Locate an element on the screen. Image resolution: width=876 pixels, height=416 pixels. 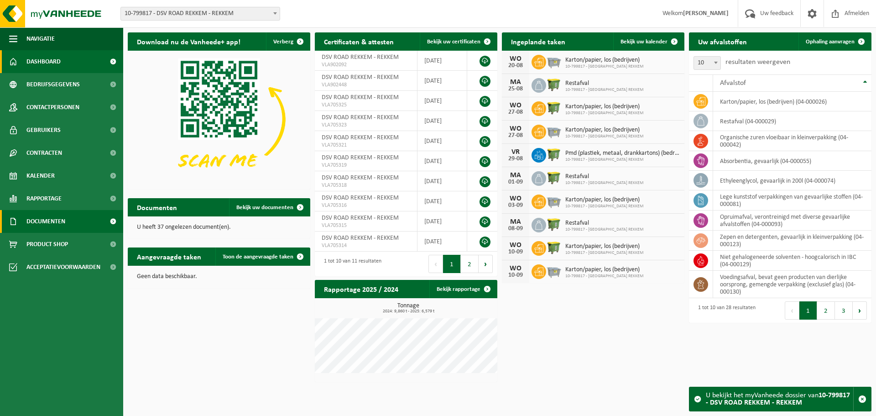
span: Toon de aangevraagde taken is located at coordinates (258, 256).